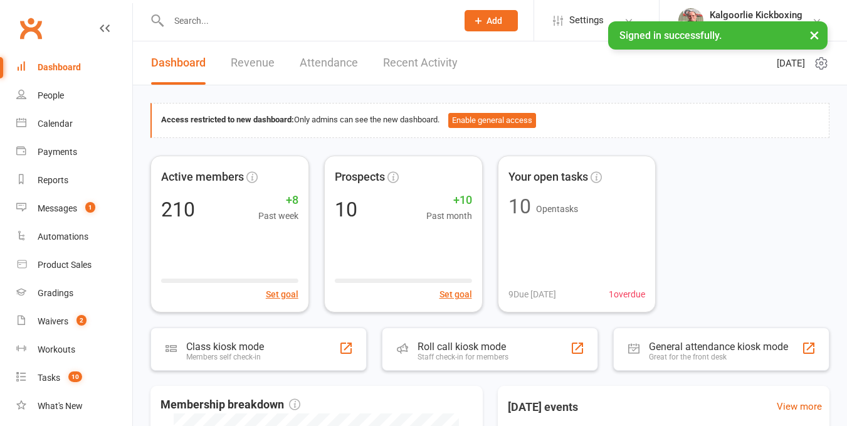 The width and height of the screenshot is (847, 426). I want to click on div: Reports, so click(53, 180).